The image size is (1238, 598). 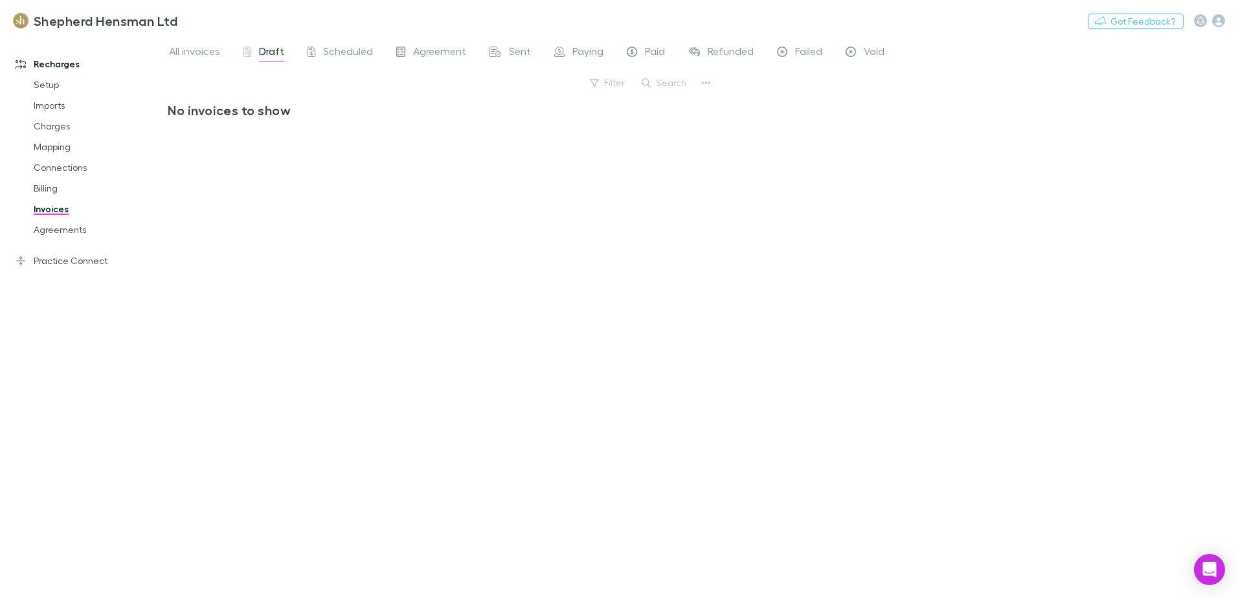 I want to click on span: Failed, so click(x=809, y=53).